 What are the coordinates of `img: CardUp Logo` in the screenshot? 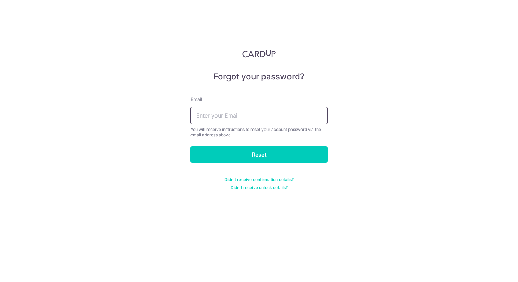 It's located at (259, 53).